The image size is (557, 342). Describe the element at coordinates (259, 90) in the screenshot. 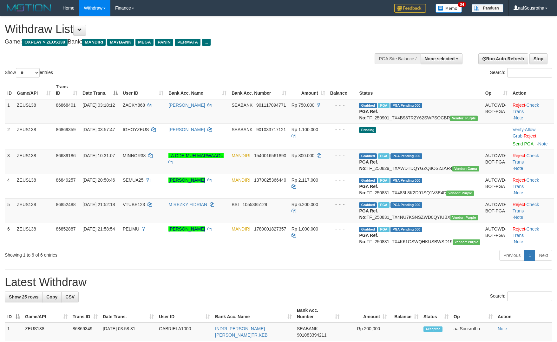

I see `th: Bank Acc. Number: activate to sort column ascending` at that location.